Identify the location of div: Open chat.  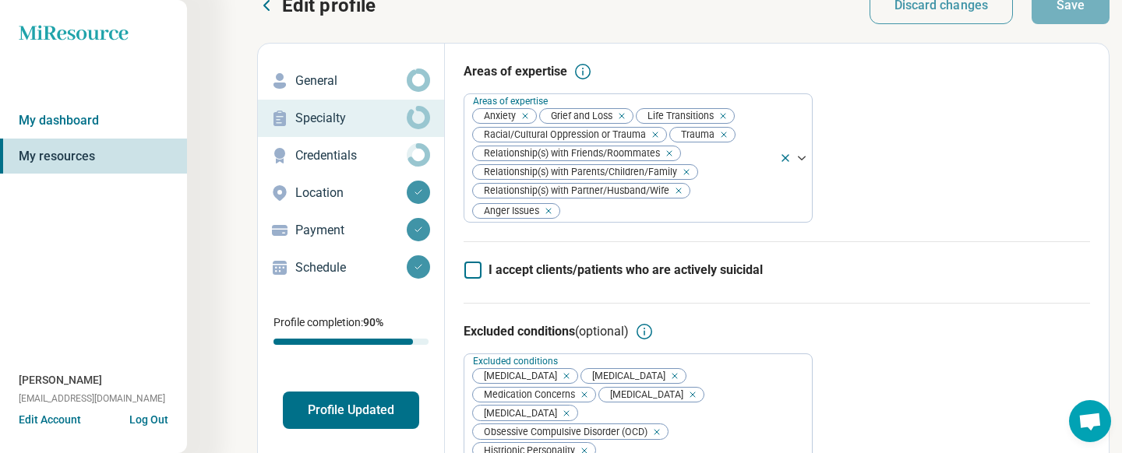
(1090, 421).